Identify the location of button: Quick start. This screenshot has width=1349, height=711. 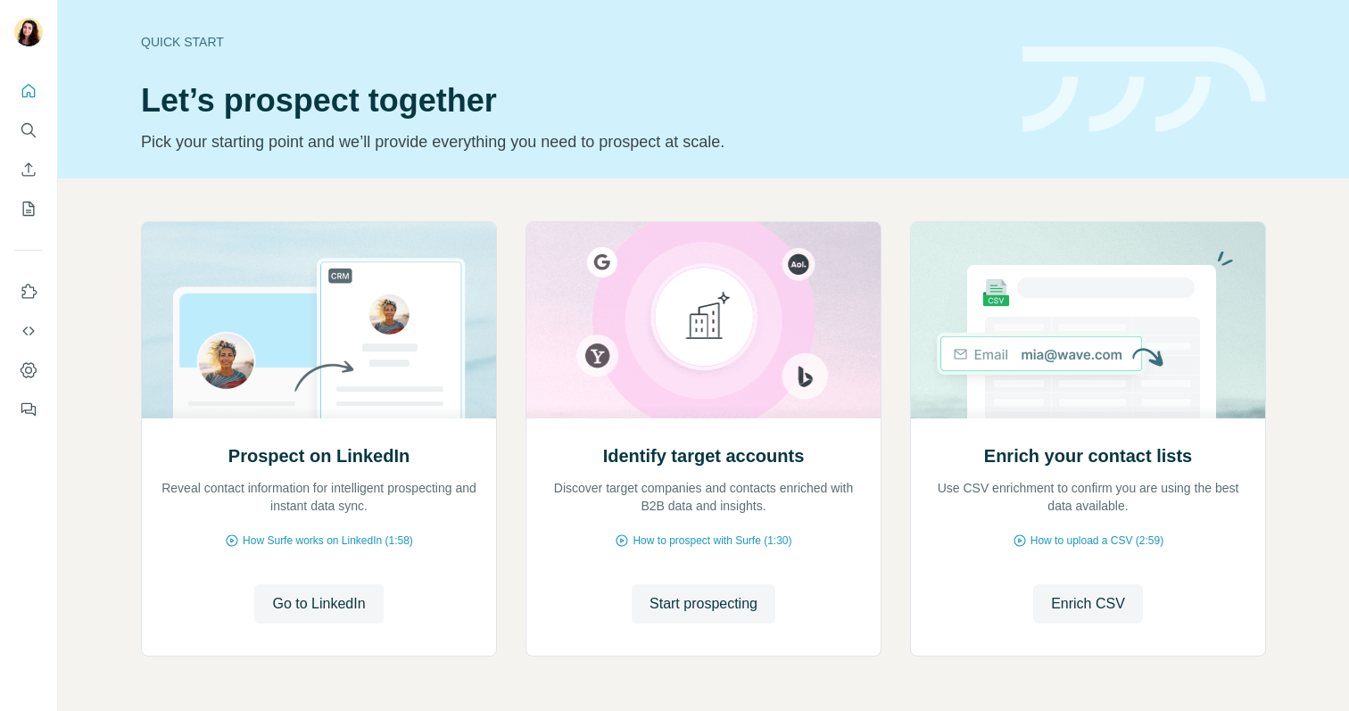
(29, 91).